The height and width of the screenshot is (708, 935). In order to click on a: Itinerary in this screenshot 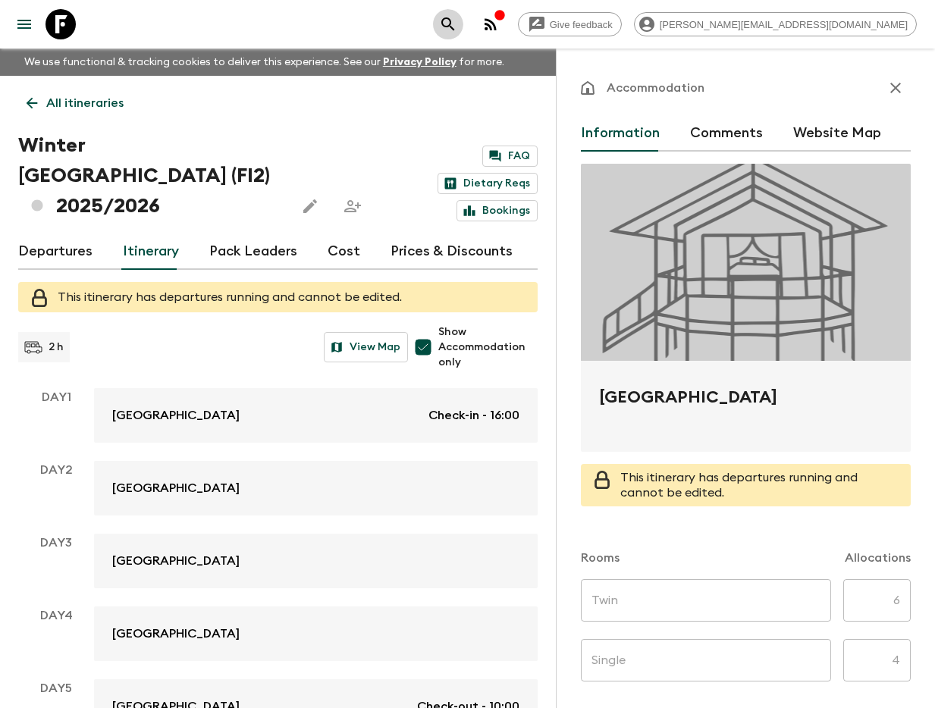, I will do `click(151, 252)`.